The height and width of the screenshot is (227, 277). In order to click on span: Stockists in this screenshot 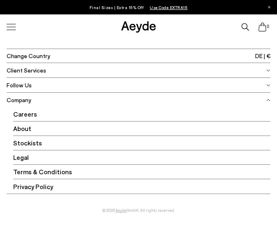, I will do `click(141, 143)`.